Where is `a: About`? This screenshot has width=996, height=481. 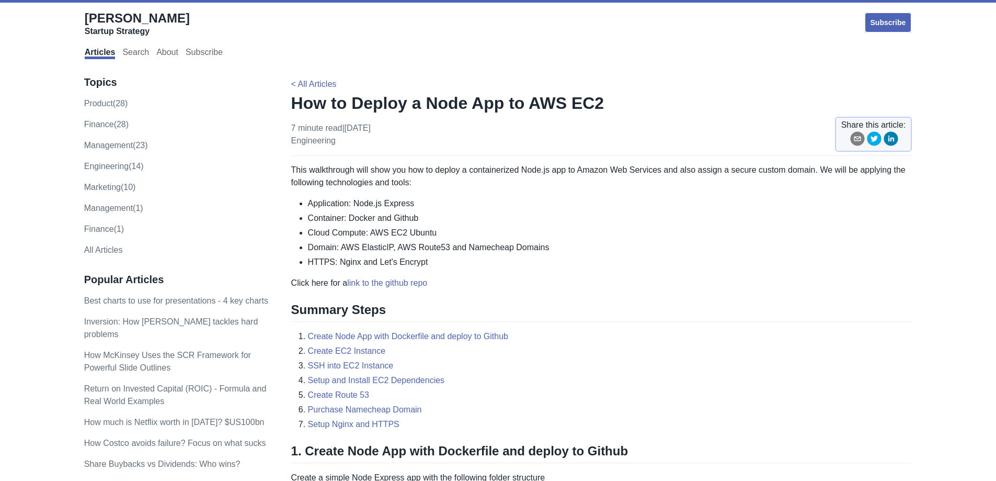 a: About is located at coordinates (167, 53).